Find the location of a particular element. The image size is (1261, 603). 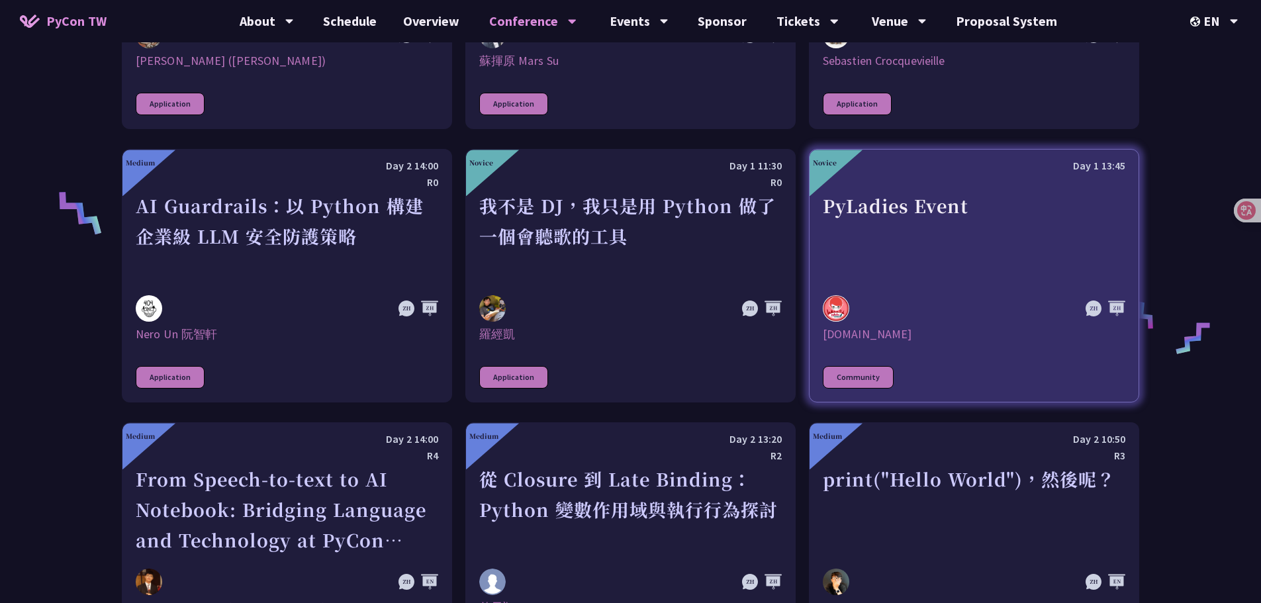

div: R3 is located at coordinates (974, 456).